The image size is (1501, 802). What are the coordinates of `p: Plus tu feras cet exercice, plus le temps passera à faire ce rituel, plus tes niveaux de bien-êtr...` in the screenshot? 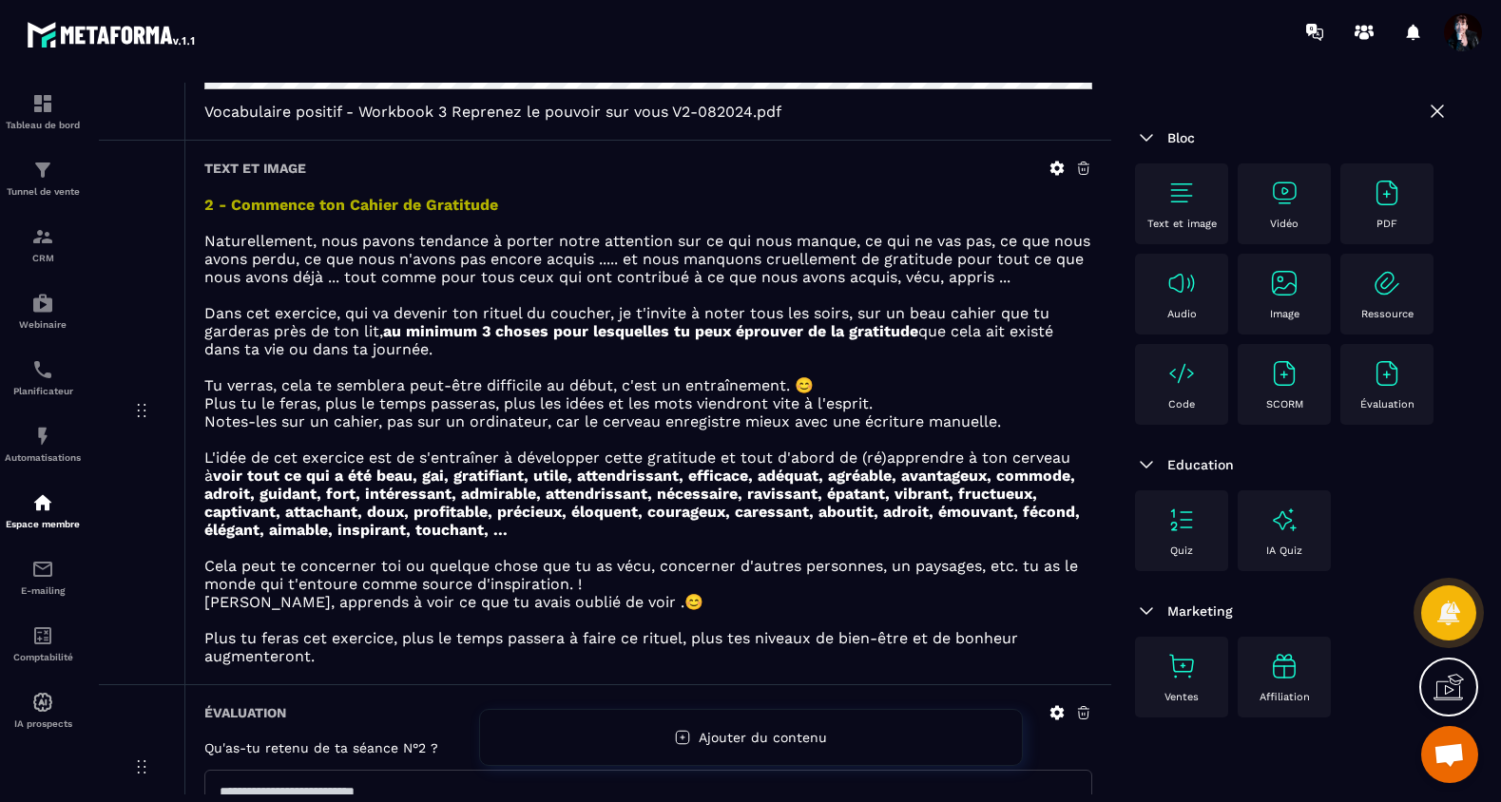 It's located at (648, 647).